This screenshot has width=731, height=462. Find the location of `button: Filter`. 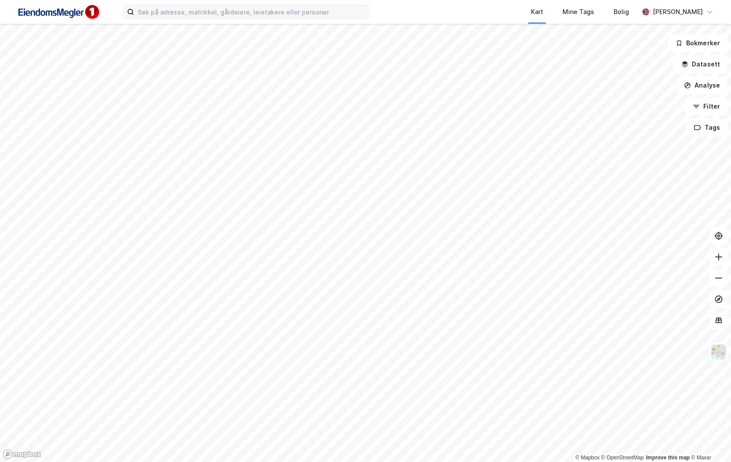

button: Filter is located at coordinates (707, 106).